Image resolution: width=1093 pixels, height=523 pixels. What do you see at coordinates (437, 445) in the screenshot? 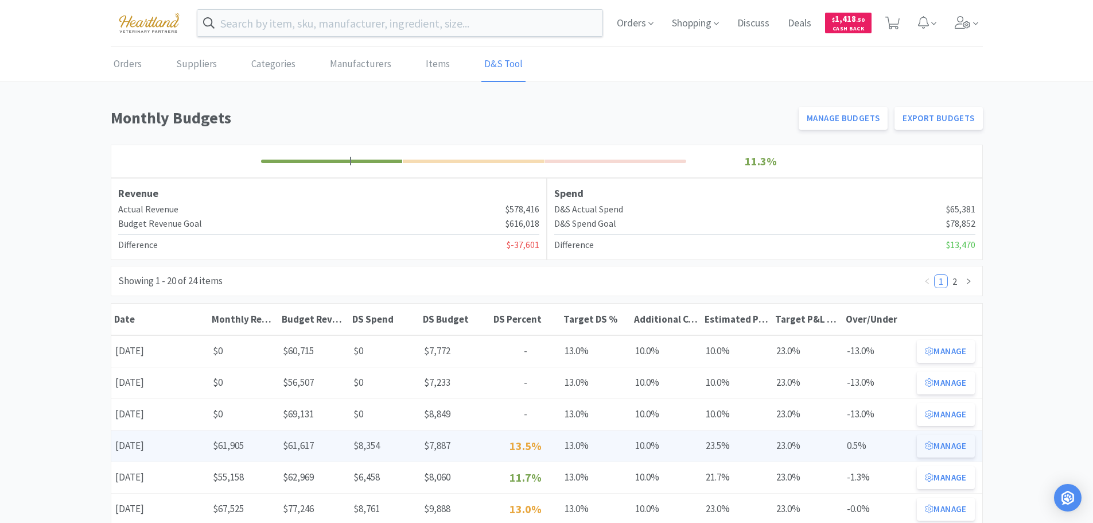
I see `span: $7,887` at bounding box center [437, 445].